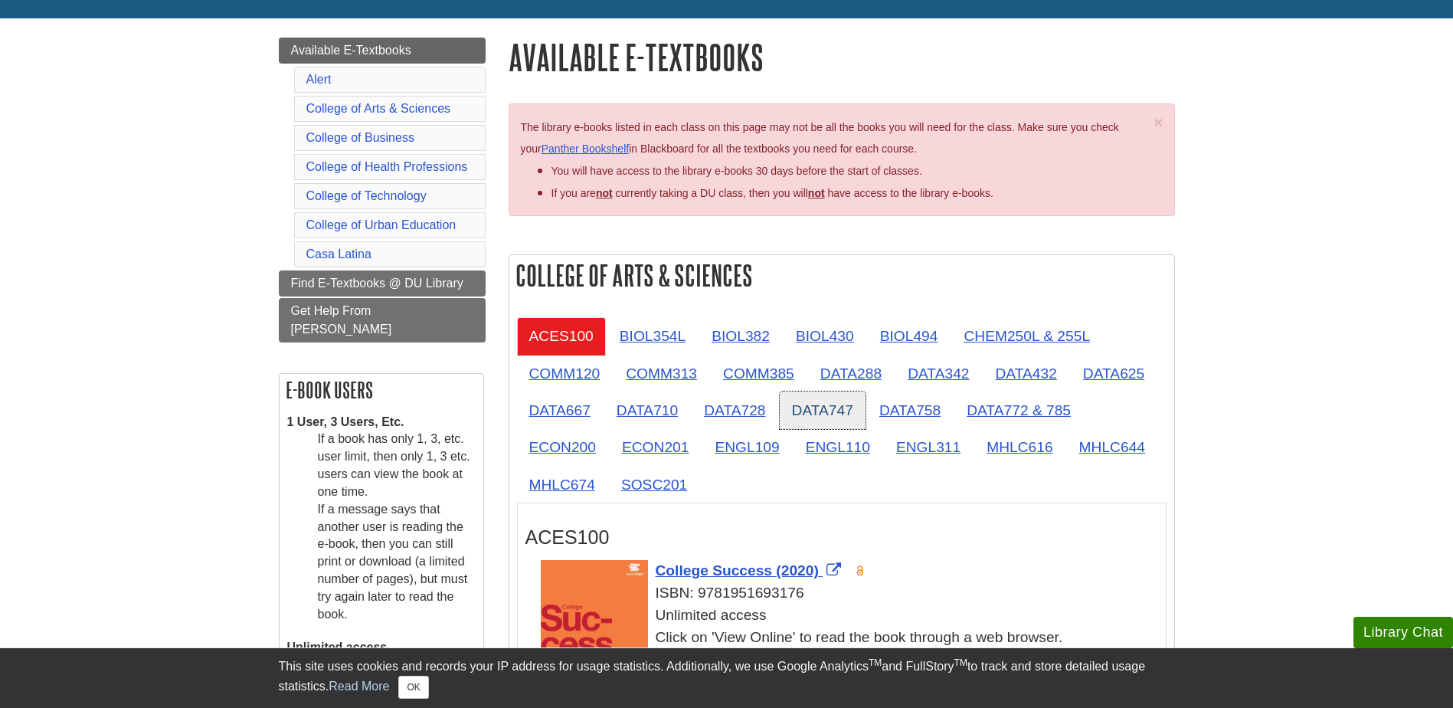  I want to click on a: BIOL494, so click(909, 335).